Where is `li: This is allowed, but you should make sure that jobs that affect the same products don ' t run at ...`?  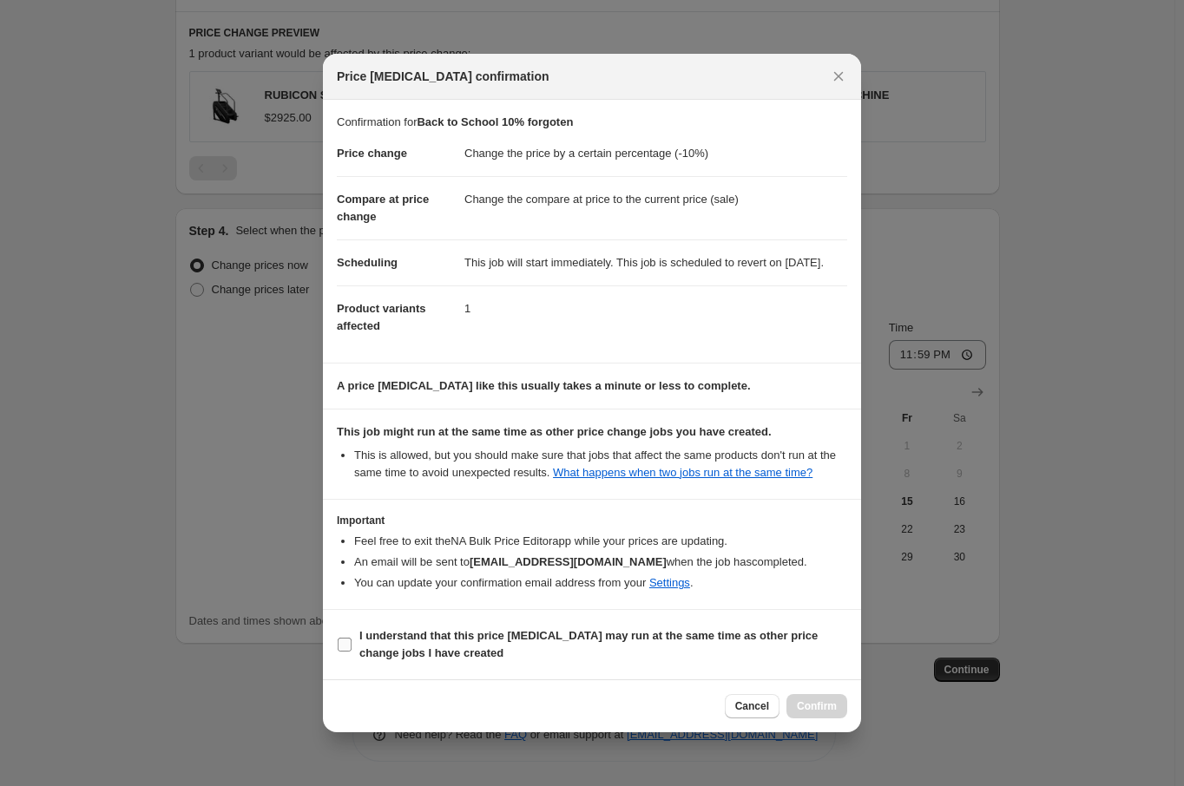
li: This is allowed, but you should make sure that jobs that affect the same products don ' t run at ... is located at coordinates (601, 464).